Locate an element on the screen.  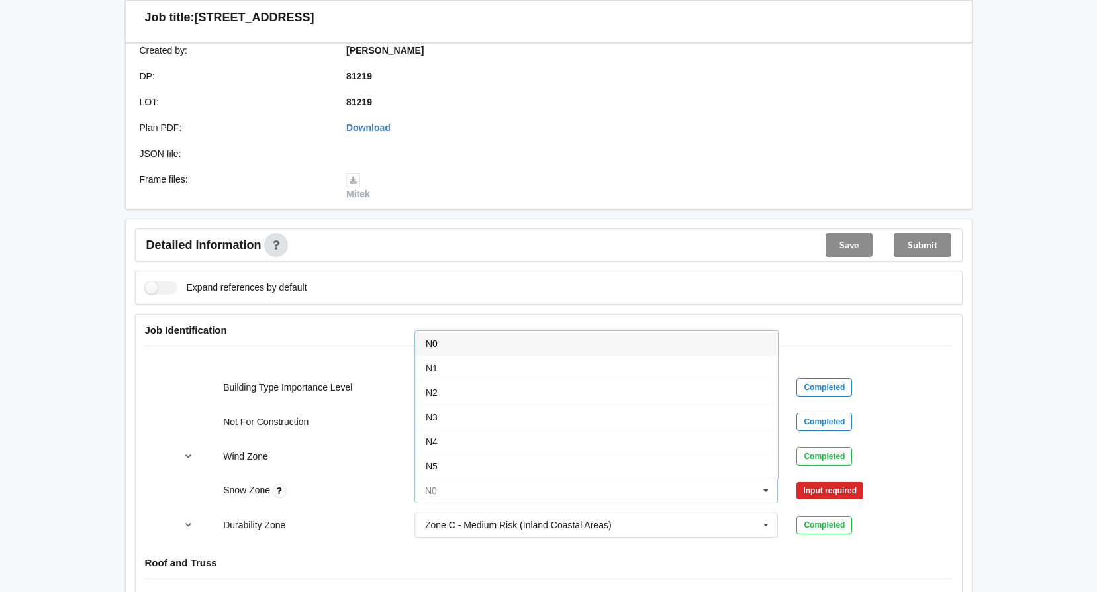
span: N4 is located at coordinates (431, 441).